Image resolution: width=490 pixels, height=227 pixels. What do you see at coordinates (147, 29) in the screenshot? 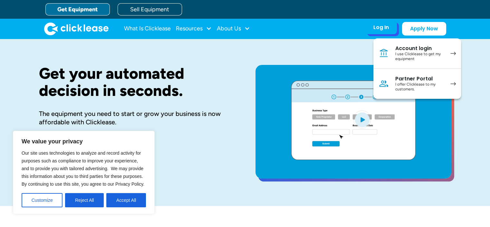
I see `a: What Is Clicklease` at bounding box center [147, 29].